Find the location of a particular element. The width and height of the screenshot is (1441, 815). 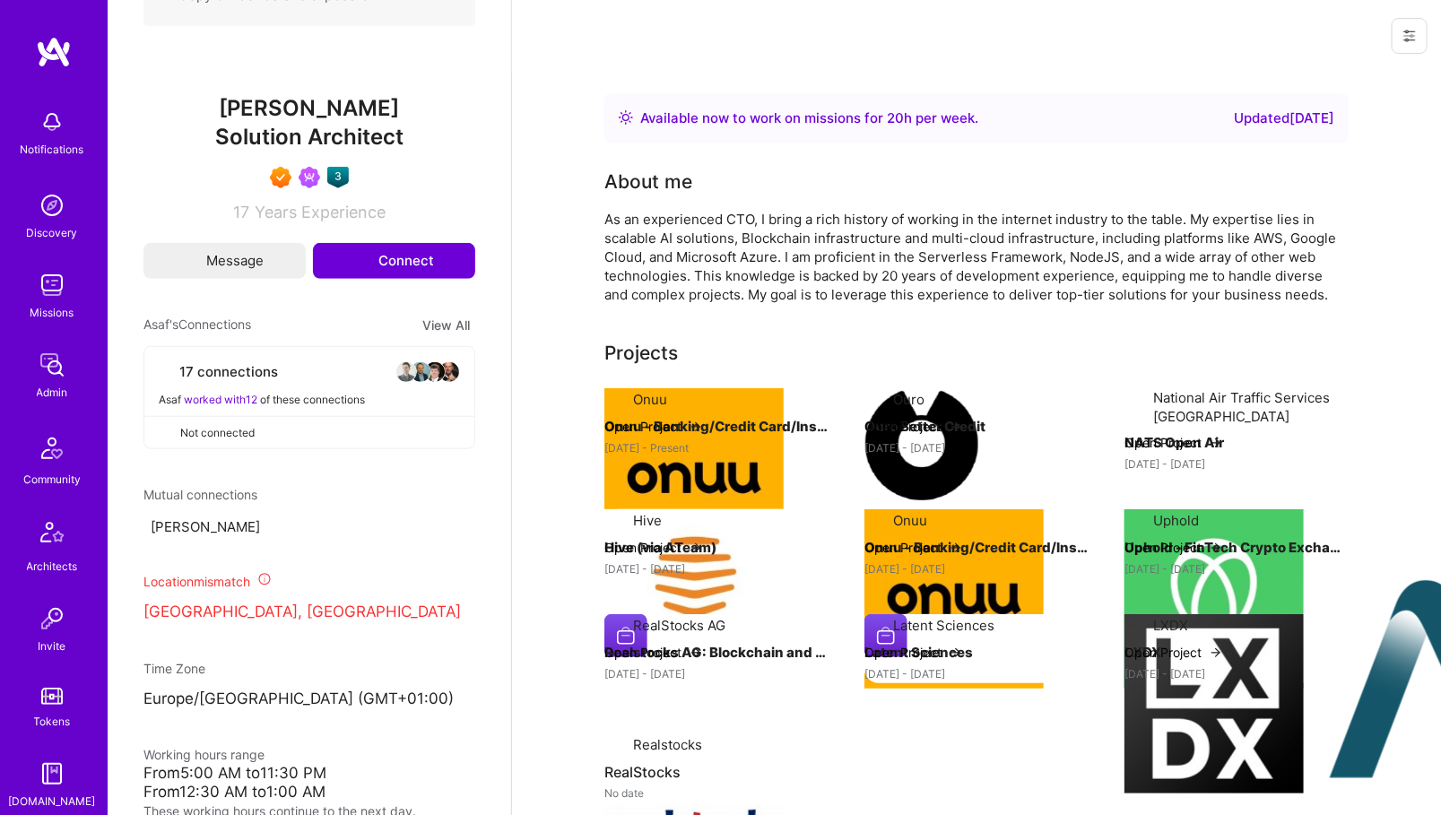

img: Community is located at coordinates (52, 448).